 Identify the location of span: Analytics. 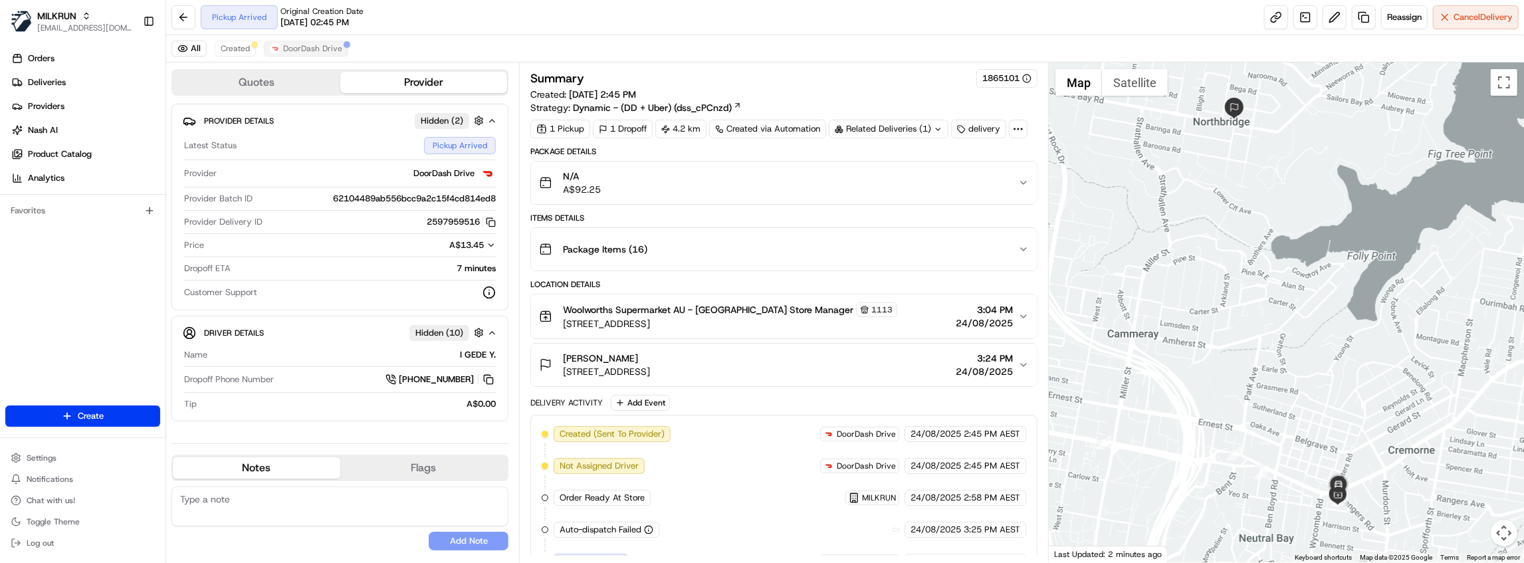
(46, 178).